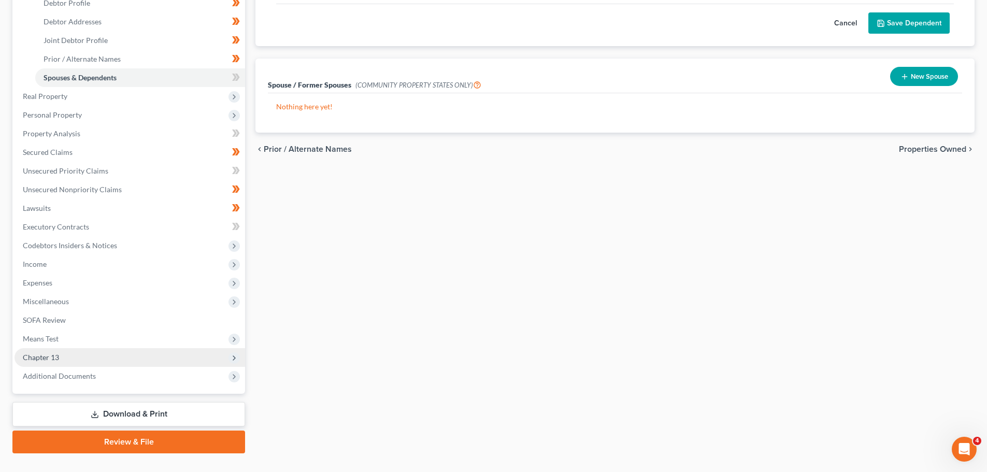 Image resolution: width=987 pixels, height=472 pixels. I want to click on span: Means Test, so click(40, 338).